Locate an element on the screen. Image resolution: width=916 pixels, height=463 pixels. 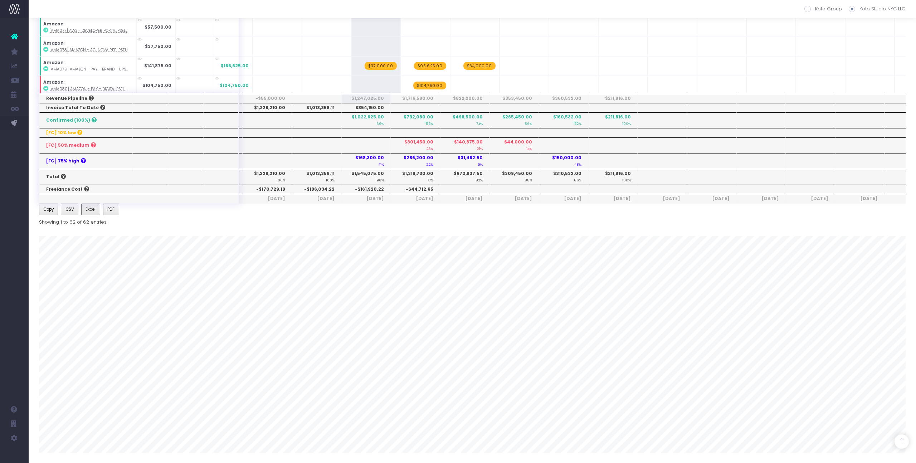
span: CSV is located at coordinates (70, 209).